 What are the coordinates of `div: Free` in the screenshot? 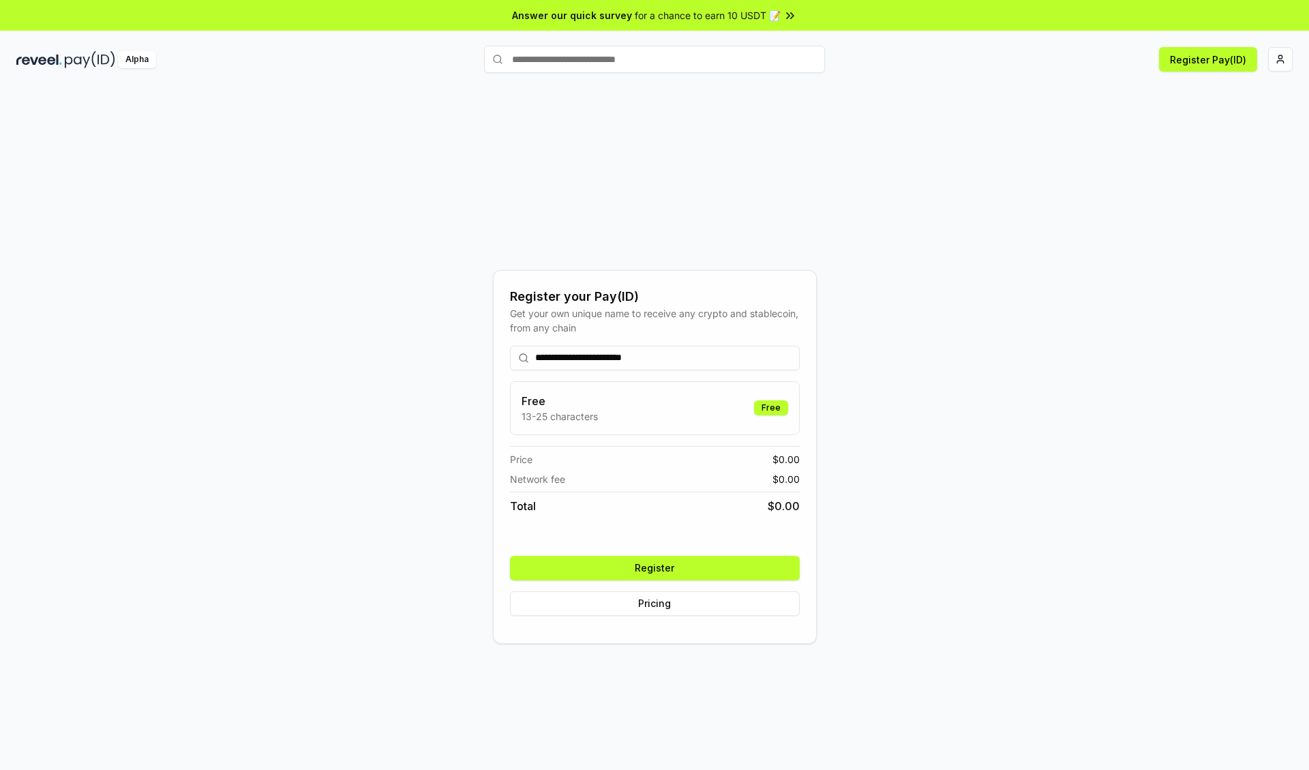 It's located at (771, 408).